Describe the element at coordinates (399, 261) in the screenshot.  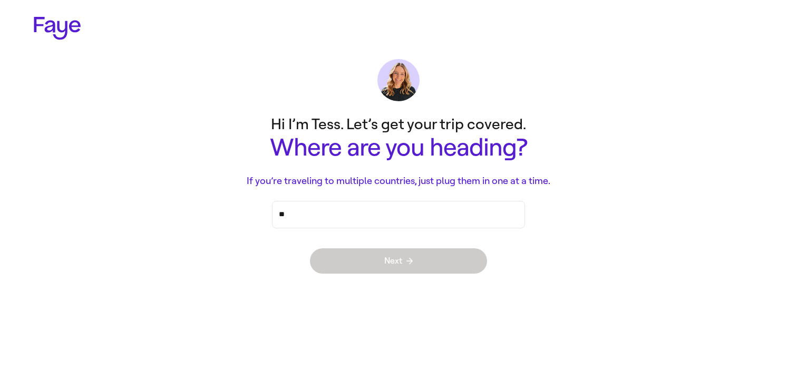
I see `button: Next` at that location.